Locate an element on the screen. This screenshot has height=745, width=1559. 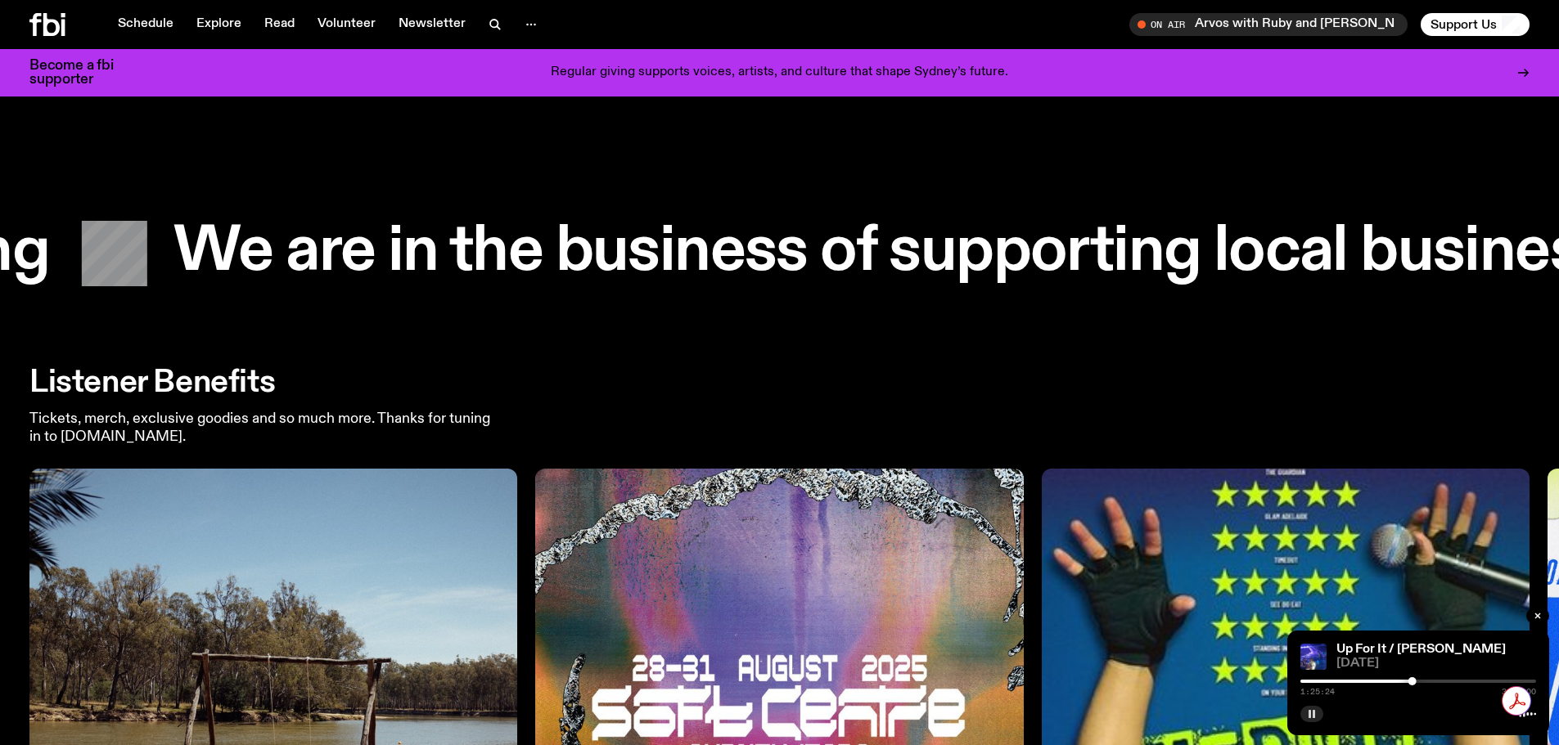
p: Regular giving supports voices, artists, and culture that shape Sydney’s future. is located at coordinates (779, 73).